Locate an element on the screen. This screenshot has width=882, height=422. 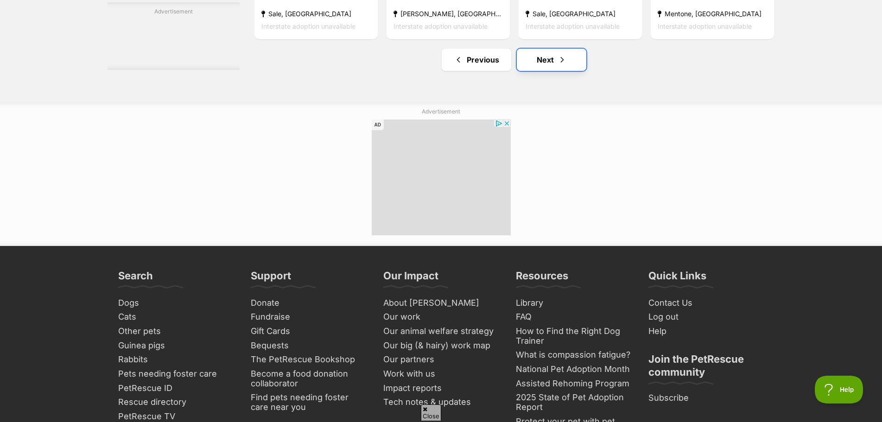
a: Gift Cards is located at coordinates (309, 331).